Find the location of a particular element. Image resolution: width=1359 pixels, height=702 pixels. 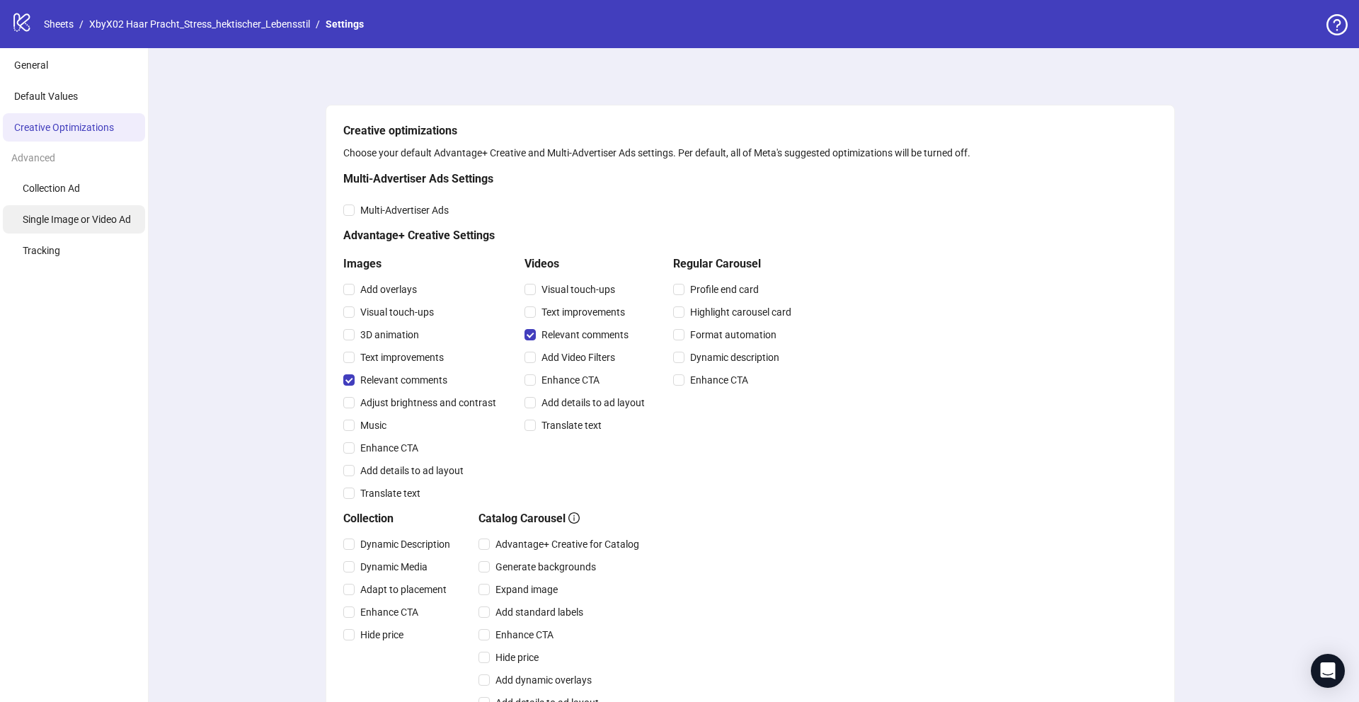

span: Single Image or Video Ad is located at coordinates (76, 219).